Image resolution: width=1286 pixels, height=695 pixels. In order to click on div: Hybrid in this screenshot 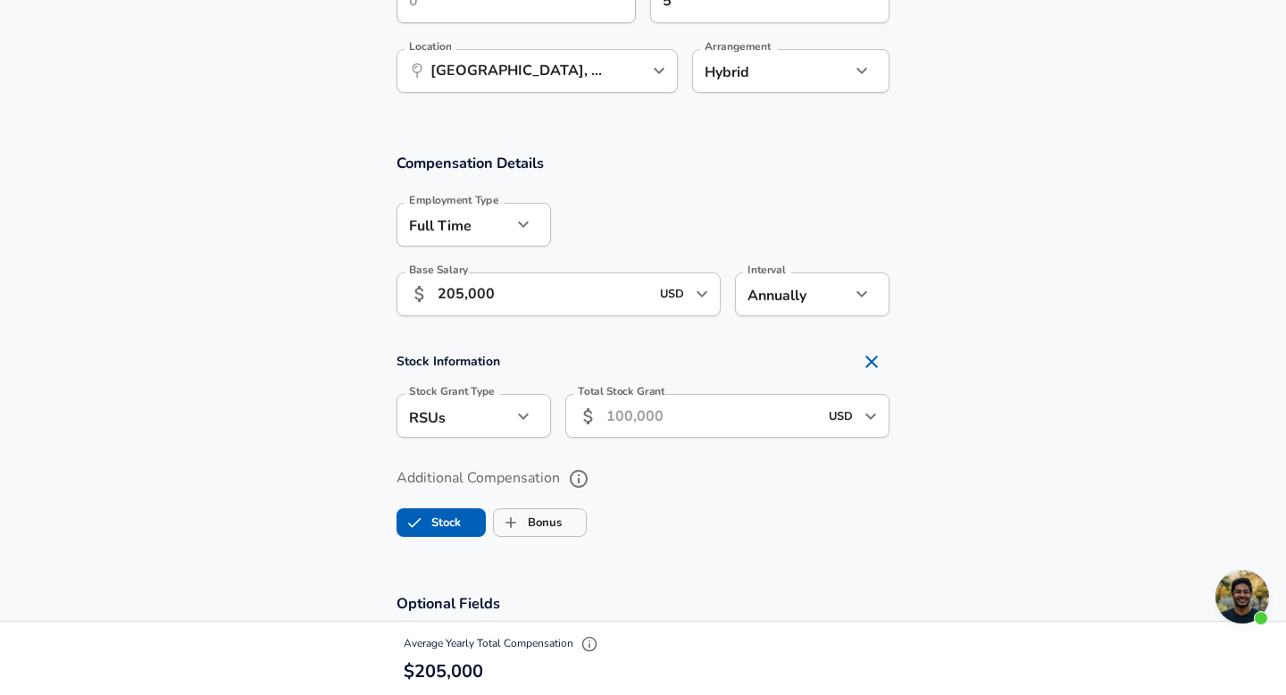, I will do `click(757, 71)`.